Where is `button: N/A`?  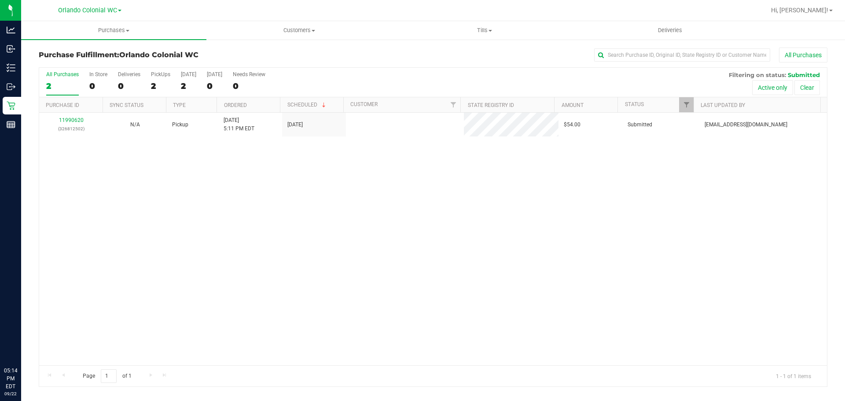
button: N/A is located at coordinates (135, 125).